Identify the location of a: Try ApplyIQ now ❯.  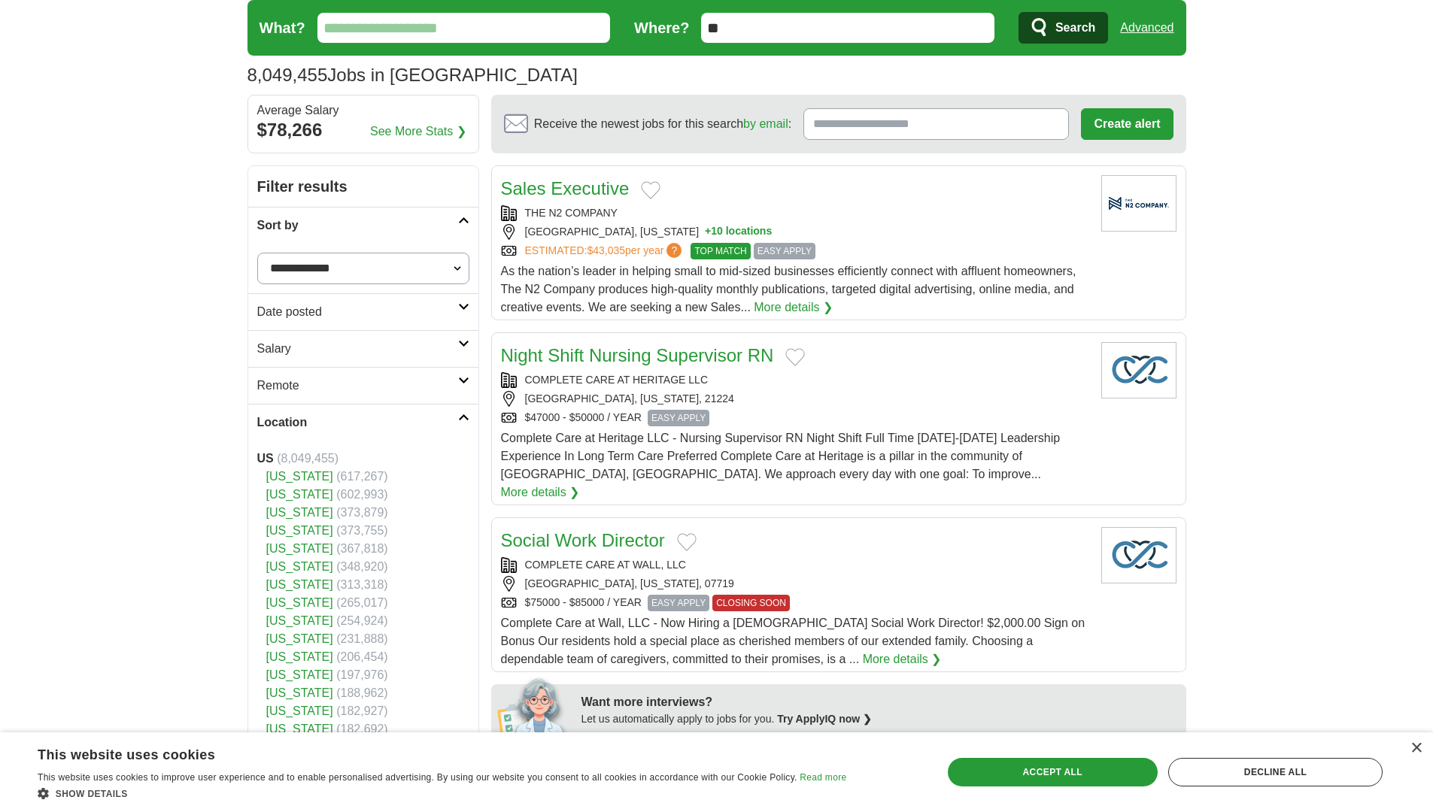
(824, 719).